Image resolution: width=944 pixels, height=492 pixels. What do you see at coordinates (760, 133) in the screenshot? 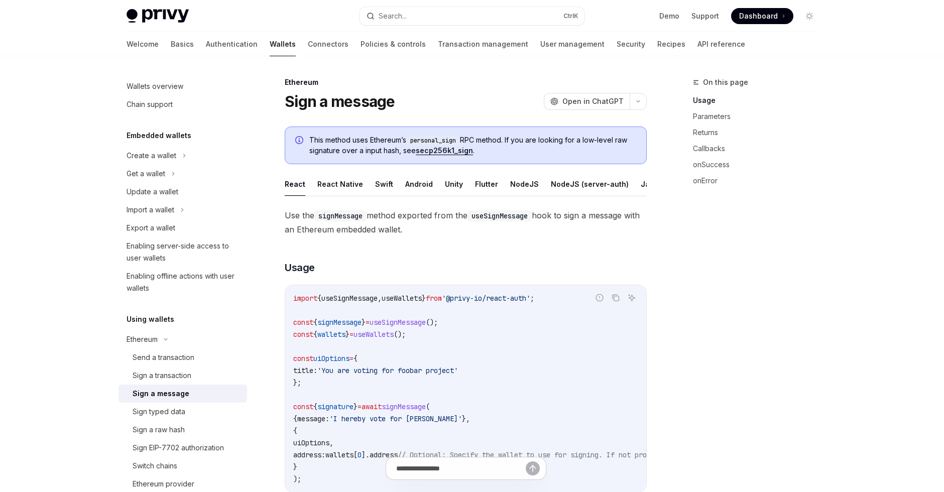
I see `a: Returns` at bounding box center [760, 133].